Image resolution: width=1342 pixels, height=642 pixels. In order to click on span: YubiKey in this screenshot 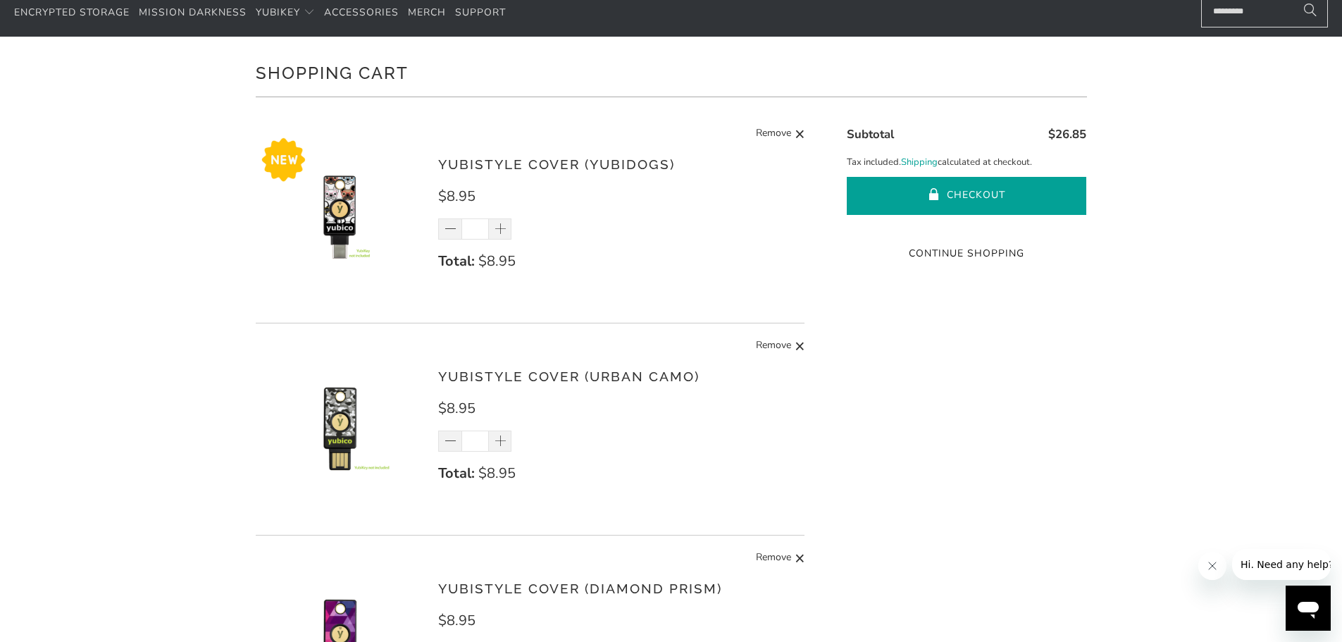, I will do `click(278, 12)`.